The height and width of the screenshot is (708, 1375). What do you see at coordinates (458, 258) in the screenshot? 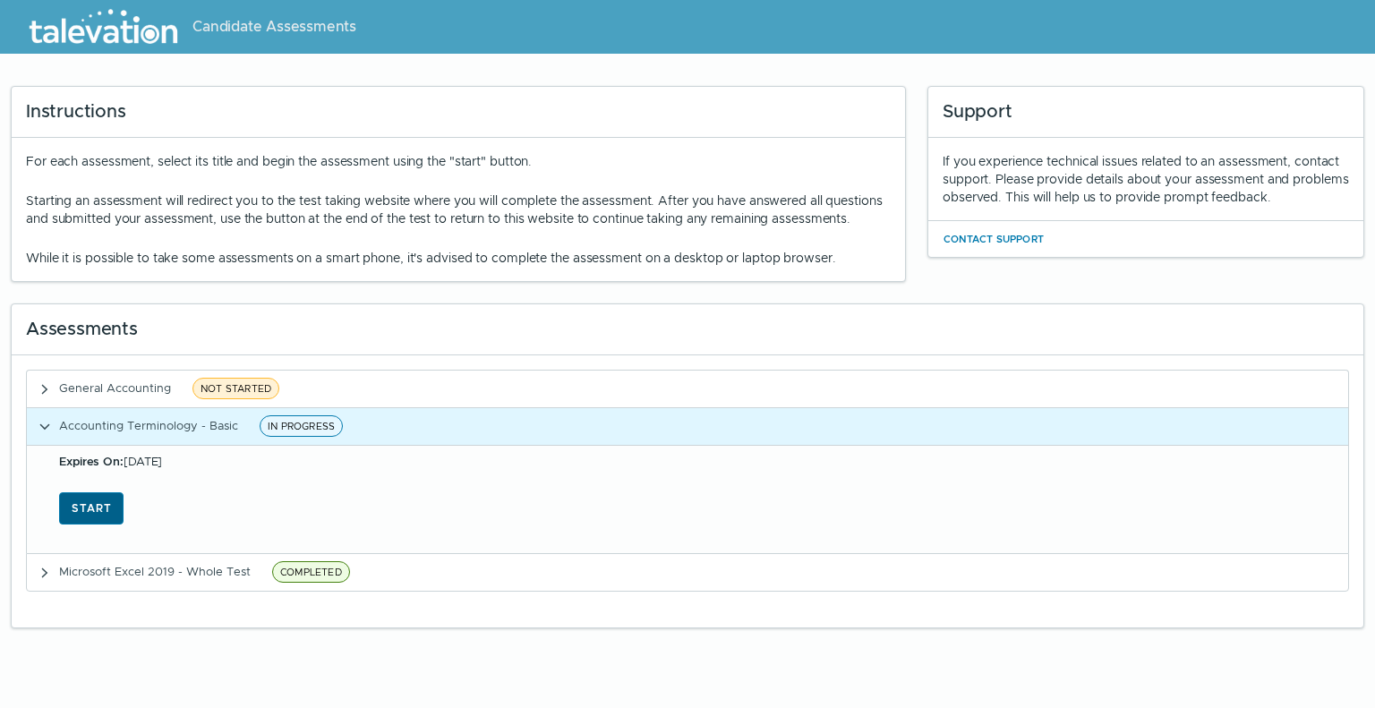
I see `p: While it is possible to take some assessments on a smart phone, it's advised to complete the asse...` at bounding box center [458, 258].